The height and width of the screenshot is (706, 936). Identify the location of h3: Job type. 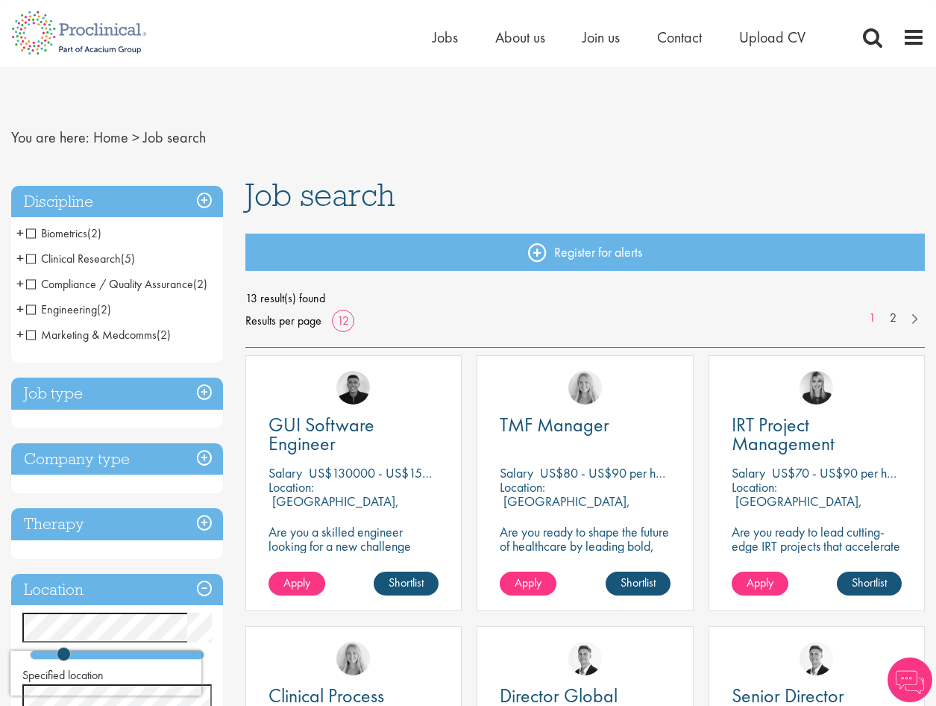
(117, 393).